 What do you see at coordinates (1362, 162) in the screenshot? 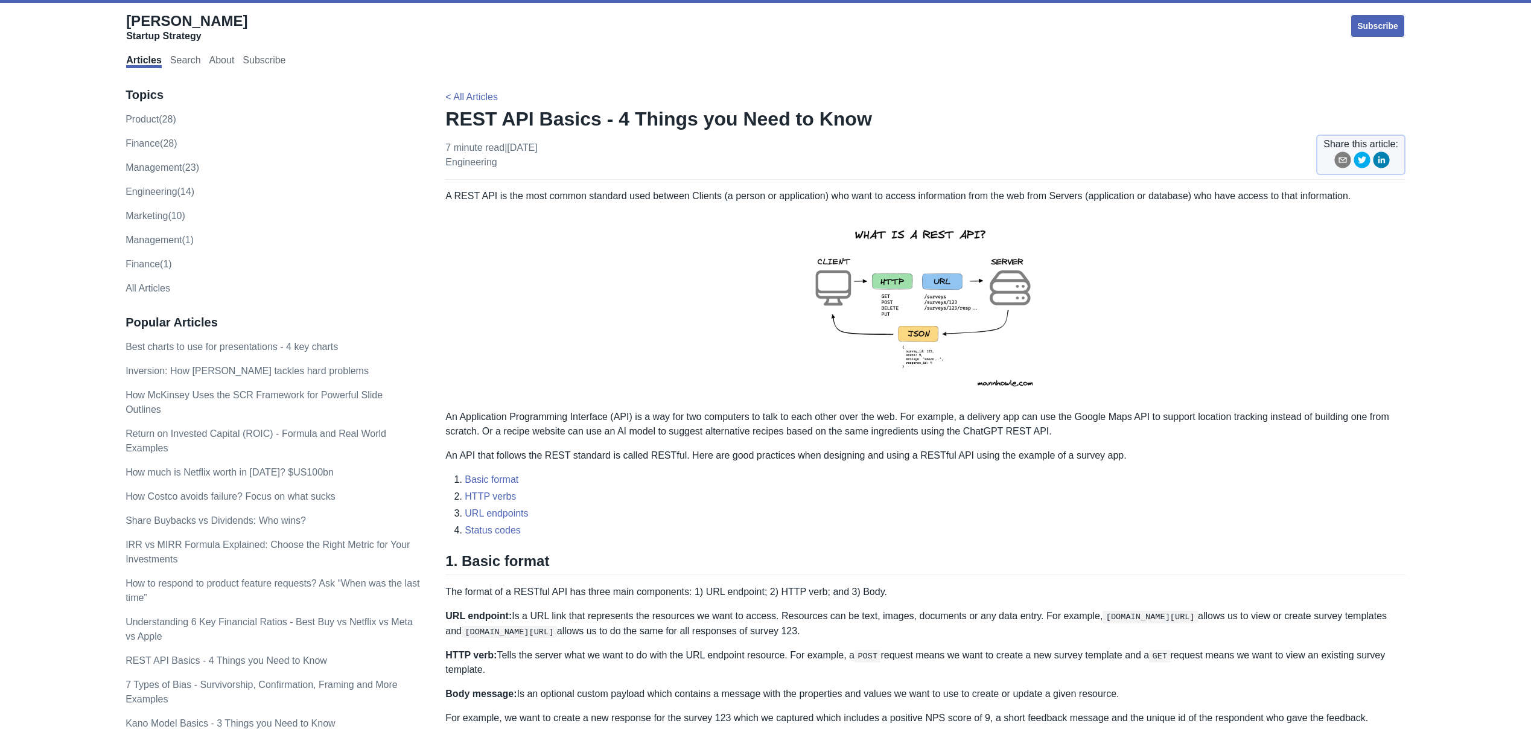
I see `button: twitter` at bounding box center [1362, 162].